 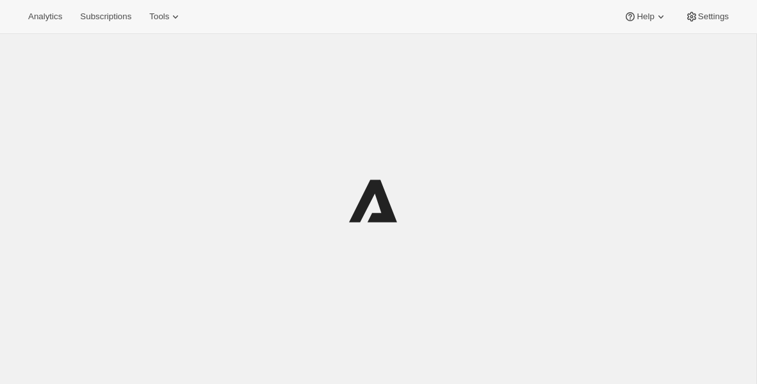 I want to click on span: Settings, so click(x=713, y=17).